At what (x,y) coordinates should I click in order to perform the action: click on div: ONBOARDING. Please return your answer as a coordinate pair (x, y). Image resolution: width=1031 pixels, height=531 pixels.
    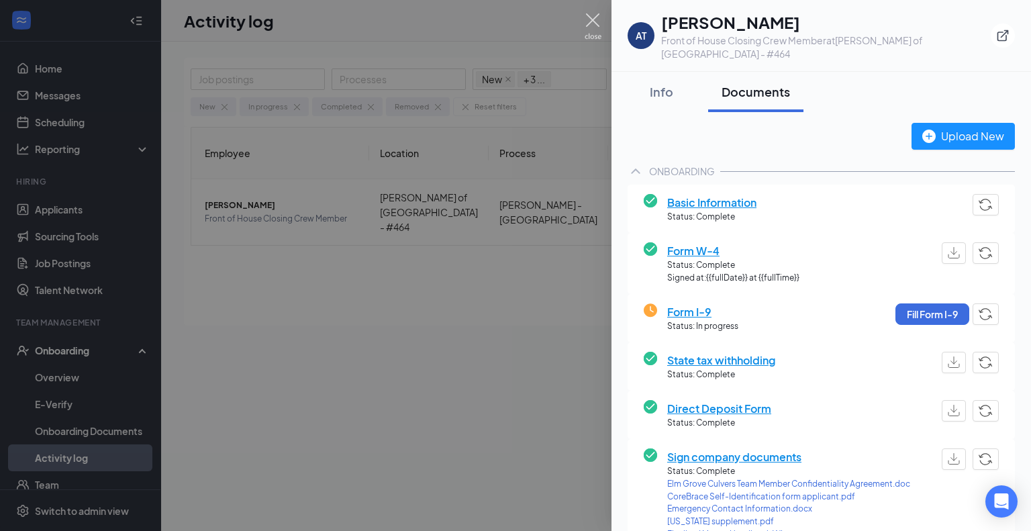
    Looking at the image, I should click on (682, 171).